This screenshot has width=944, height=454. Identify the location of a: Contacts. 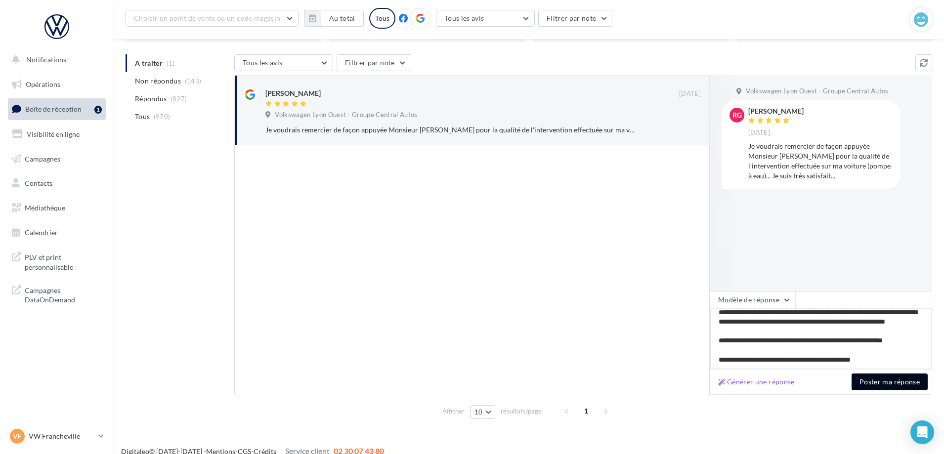
(57, 183).